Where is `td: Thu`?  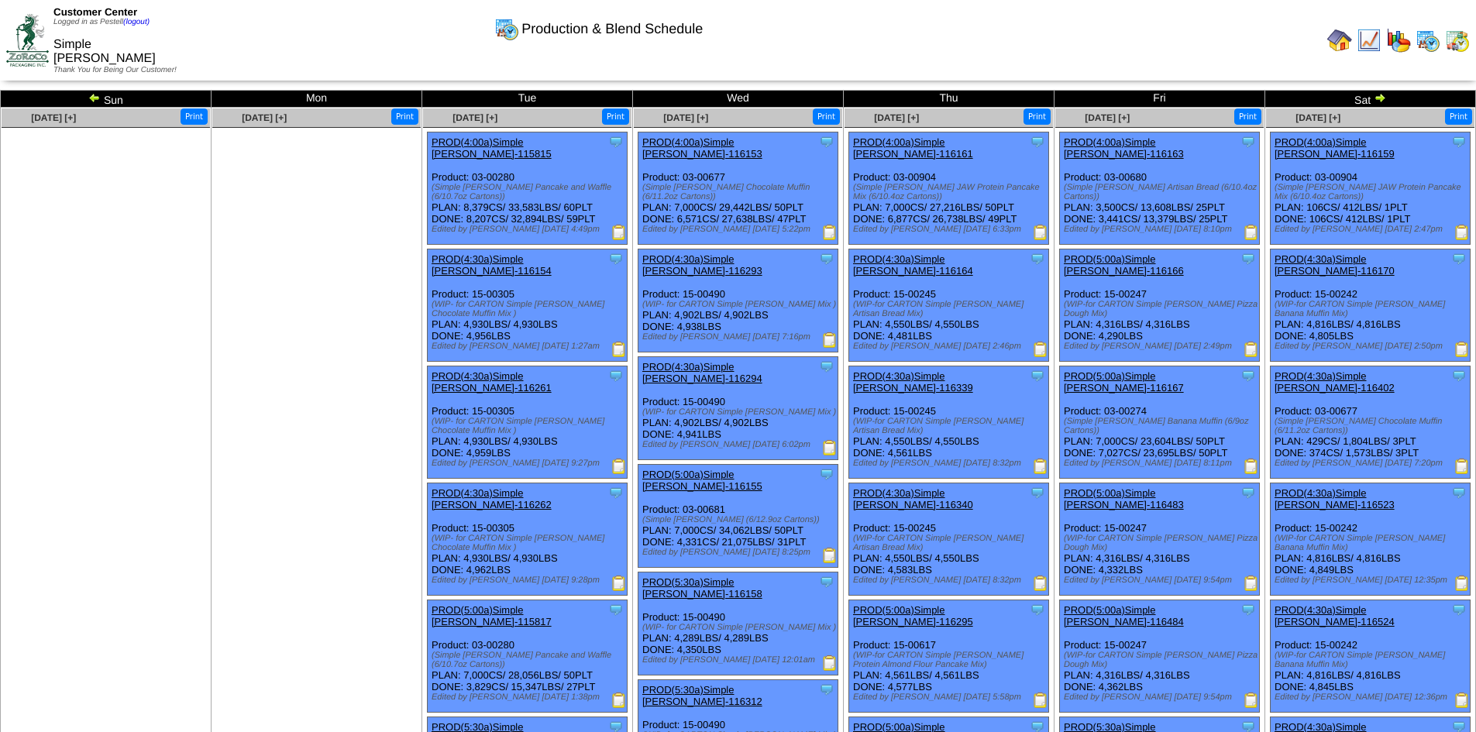 td: Thu is located at coordinates (949, 99).